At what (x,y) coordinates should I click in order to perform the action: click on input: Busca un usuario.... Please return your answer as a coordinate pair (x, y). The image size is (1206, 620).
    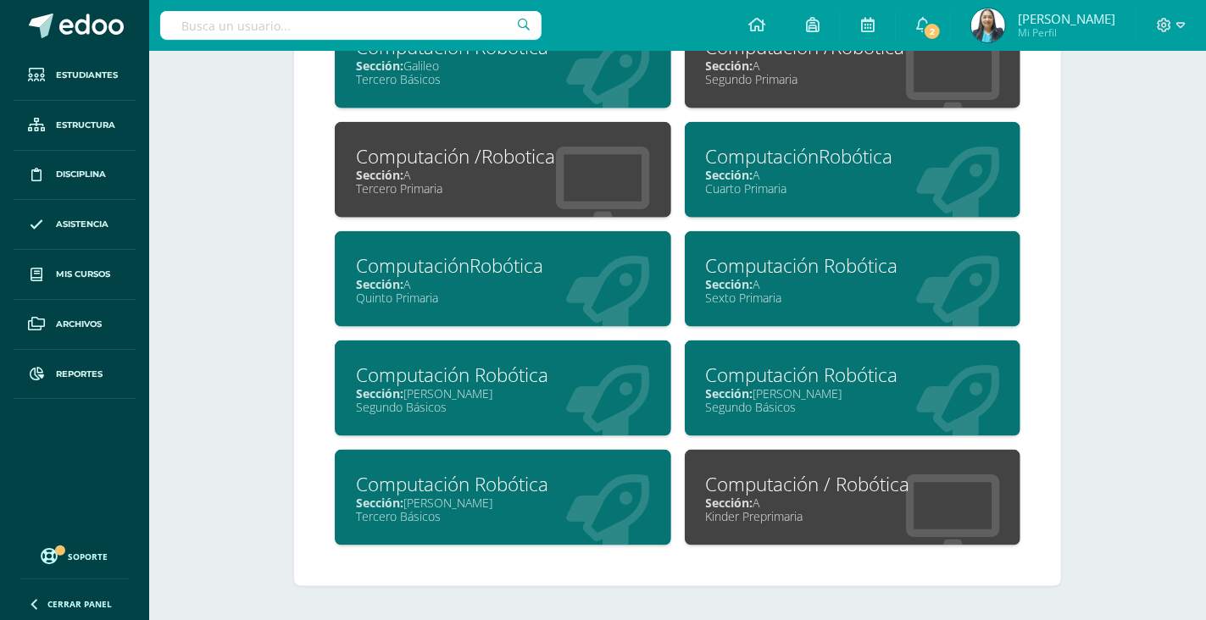
    Looking at the image, I should click on (351, 25).